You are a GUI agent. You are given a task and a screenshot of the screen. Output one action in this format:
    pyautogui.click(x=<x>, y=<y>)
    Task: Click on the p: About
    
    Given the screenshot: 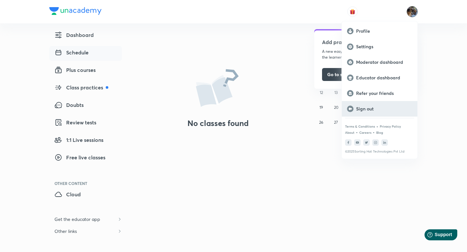 What is the action you would take?
    pyautogui.click(x=350, y=133)
    